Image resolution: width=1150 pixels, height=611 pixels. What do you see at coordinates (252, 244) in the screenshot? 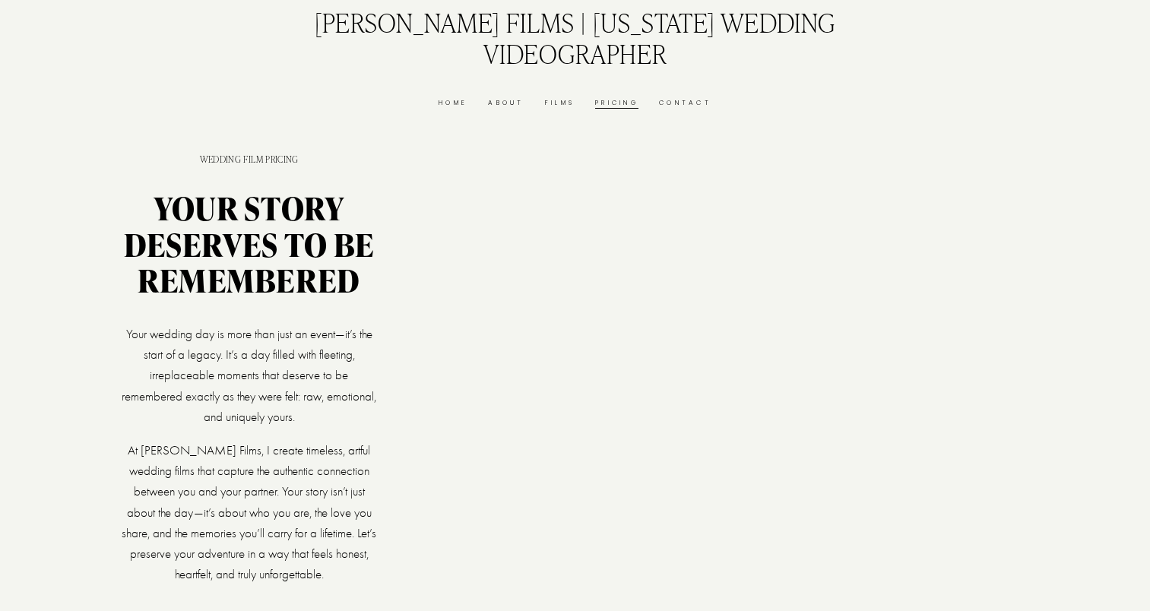
I see `strong: Your Story Deserves to Be Remembered` at bounding box center [252, 244].